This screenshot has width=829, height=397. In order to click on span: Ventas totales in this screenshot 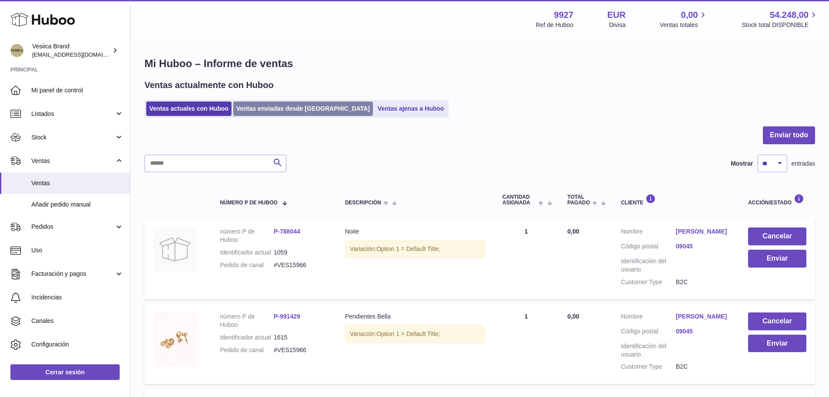, I will do `click(684, 25)`.